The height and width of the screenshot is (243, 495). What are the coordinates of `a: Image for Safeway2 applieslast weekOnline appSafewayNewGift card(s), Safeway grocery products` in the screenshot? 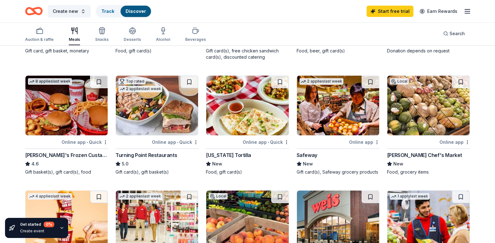 It's located at (338, 125).